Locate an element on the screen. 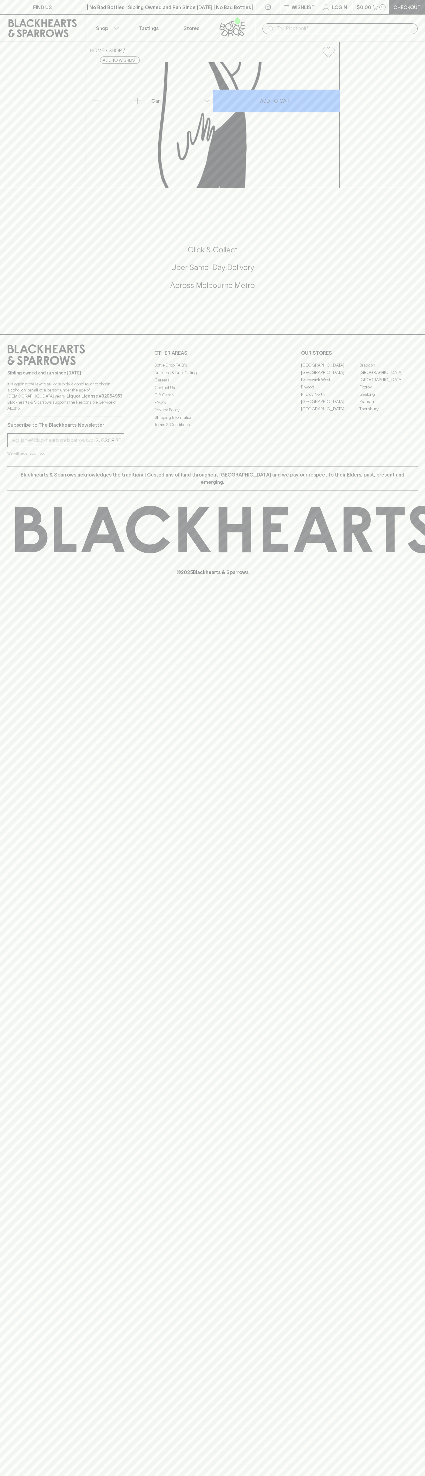 This screenshot has width=425, height=1476. button: SUBSCRIBE is located at coordinates (108, 440).